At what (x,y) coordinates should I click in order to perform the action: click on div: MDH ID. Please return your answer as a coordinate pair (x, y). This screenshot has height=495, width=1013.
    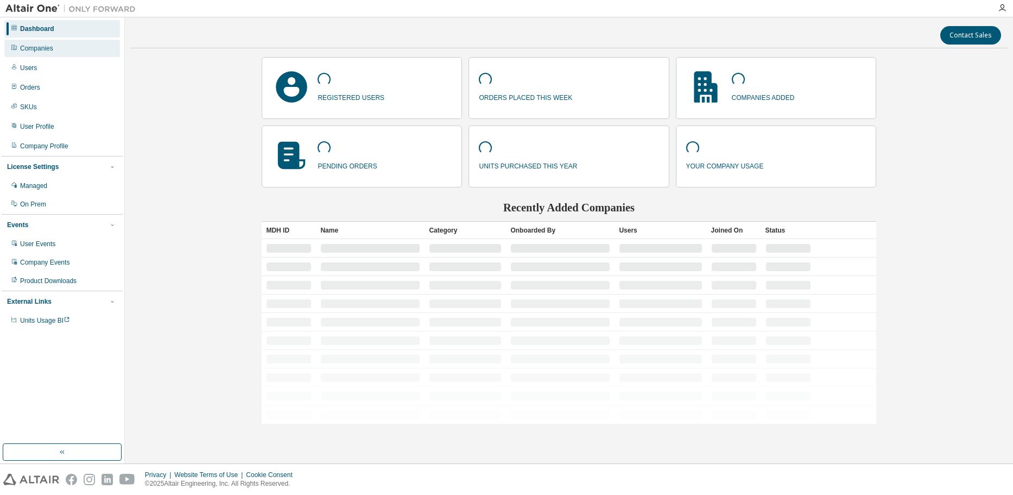
    Looking at the image, I should click on (289, 230).